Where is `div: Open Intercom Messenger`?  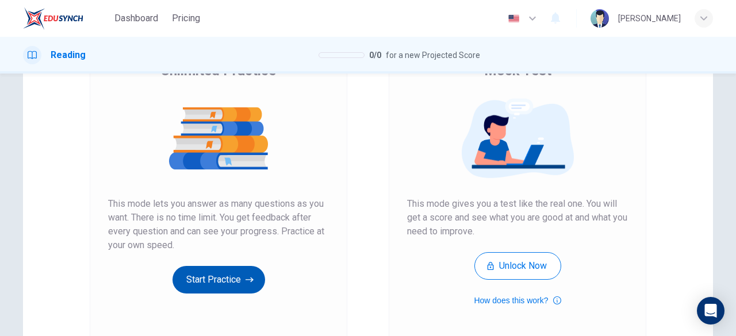
div: Open Intercom Messenger is located at coordinates (711, 311).